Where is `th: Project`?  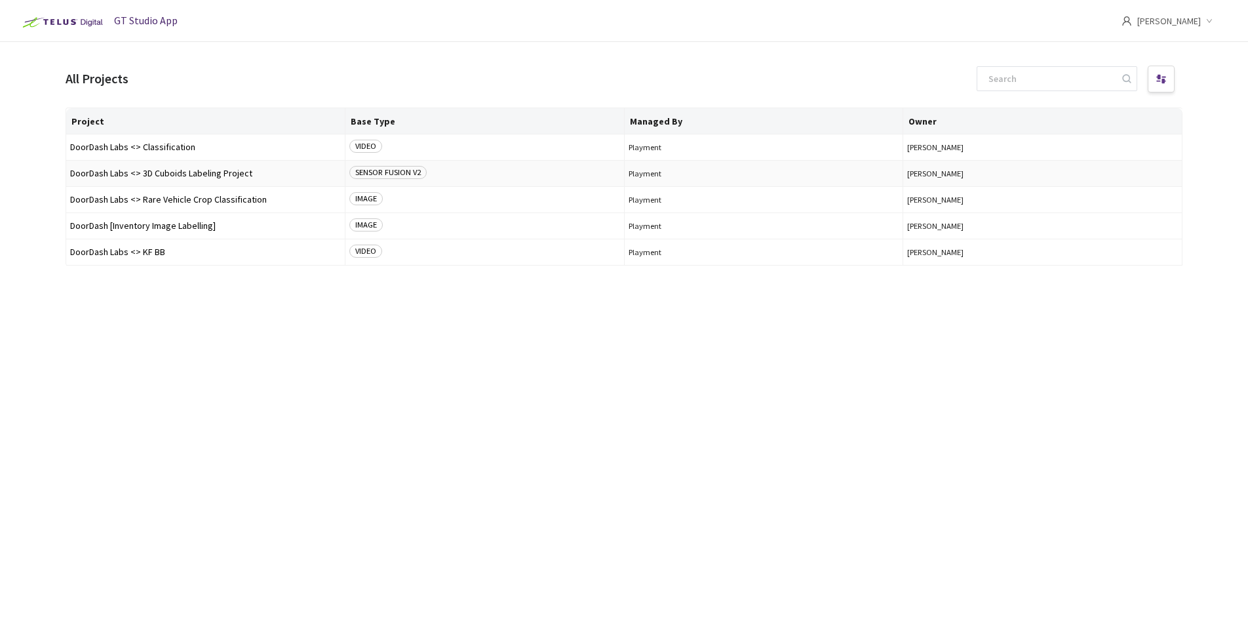
th: Project is located at coordinates (206, 121).